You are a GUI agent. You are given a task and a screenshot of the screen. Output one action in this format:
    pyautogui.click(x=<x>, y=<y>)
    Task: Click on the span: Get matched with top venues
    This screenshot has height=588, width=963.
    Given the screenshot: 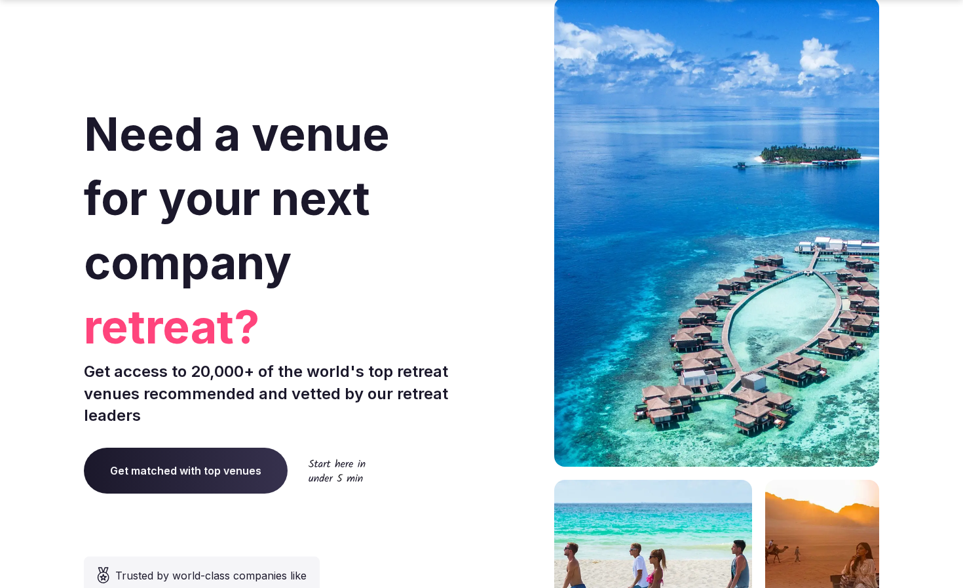 What is the action you would take?
    pyautogui.click(x=185, y=471)
    